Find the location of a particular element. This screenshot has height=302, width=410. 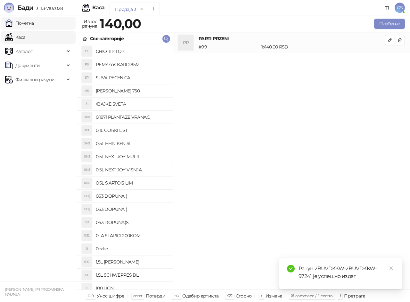

span: check-circle is located at coordinates (291, 268).